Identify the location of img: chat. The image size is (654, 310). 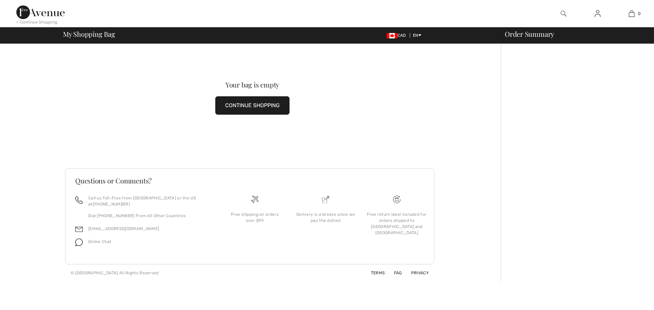
(79, 242).